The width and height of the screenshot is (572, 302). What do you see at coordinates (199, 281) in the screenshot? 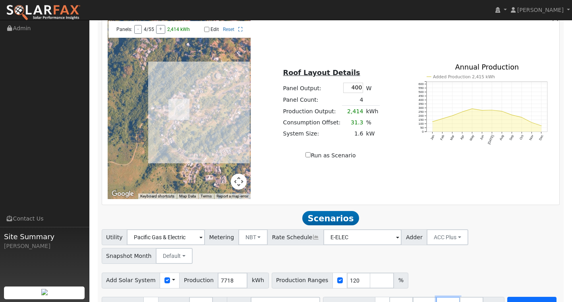
I see `span: Production` at bounding box center [199, 281].